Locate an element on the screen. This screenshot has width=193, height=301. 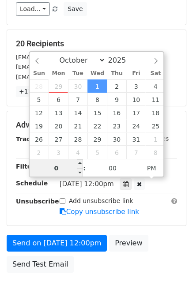
span: October 17, 2025 is located at coordinates (136, 113).